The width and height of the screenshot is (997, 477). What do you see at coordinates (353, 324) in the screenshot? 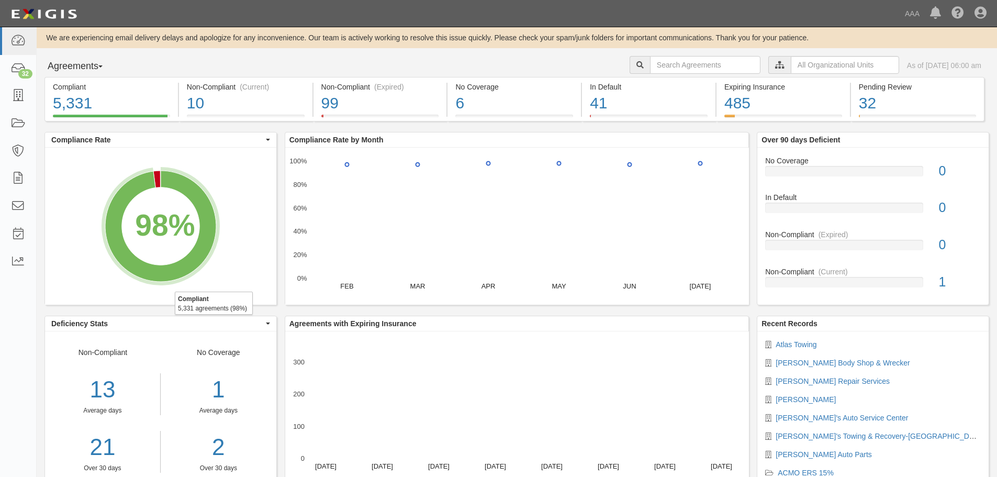
I see `b: Agreements with Expiring Insurance` at bounding box center [353, 324].